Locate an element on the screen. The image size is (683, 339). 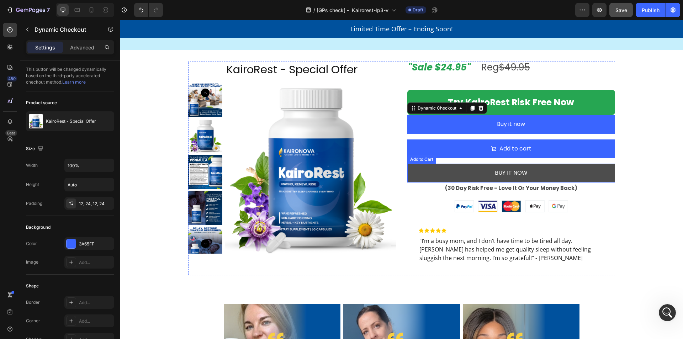
button: Carousel Back Arrow is located at coordinates (85, 73).